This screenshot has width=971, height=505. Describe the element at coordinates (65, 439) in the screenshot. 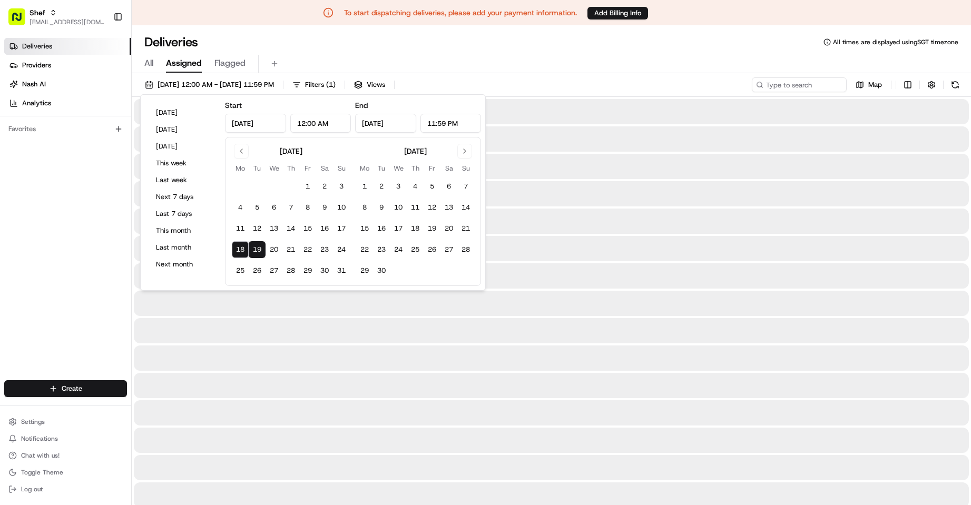

I see `button: Notifications` at that location.